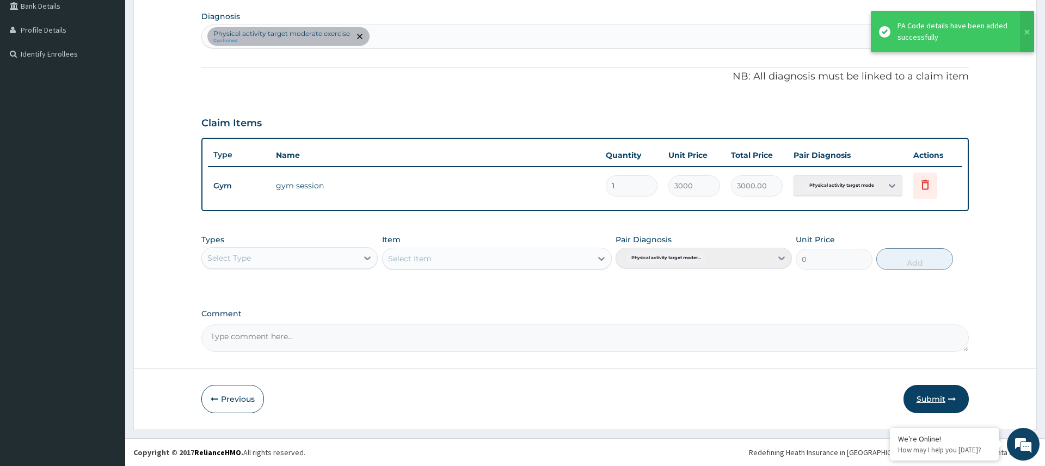 The image size is (1045, 466). What do you see at coordinates (694, 155) in the screenshot?
I see `th: Unit Price` at bounding box center [694, 155].